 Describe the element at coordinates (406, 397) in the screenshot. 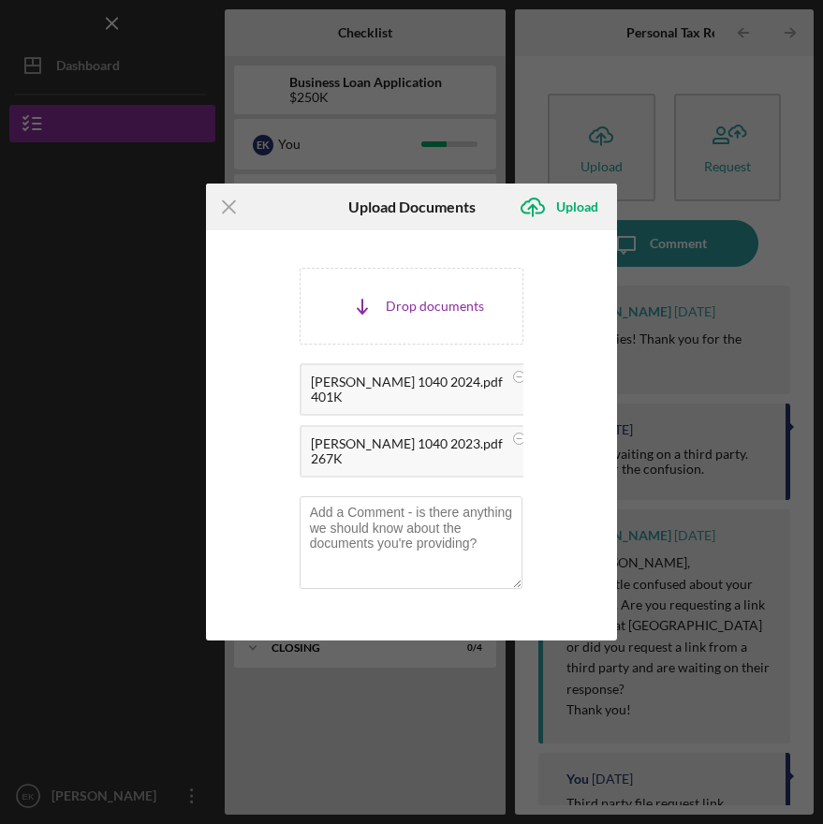

I see `div: 401K` at that location.